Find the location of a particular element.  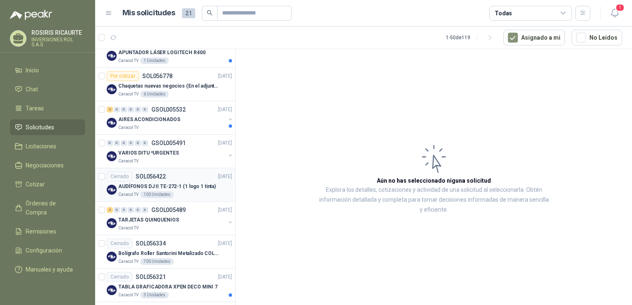

h1: Mis solicitudes is located at coordinates (149, 13).